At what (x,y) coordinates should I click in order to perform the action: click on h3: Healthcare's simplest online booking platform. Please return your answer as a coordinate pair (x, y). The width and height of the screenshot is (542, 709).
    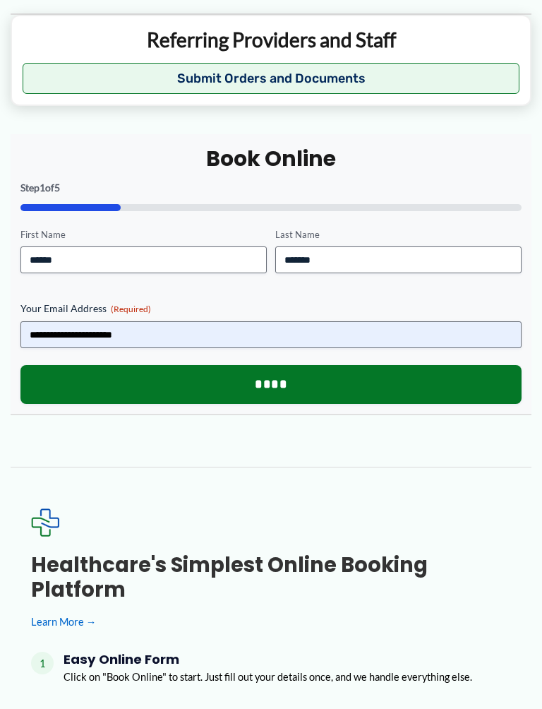
    Looking at the image, I should click on (271, 577).